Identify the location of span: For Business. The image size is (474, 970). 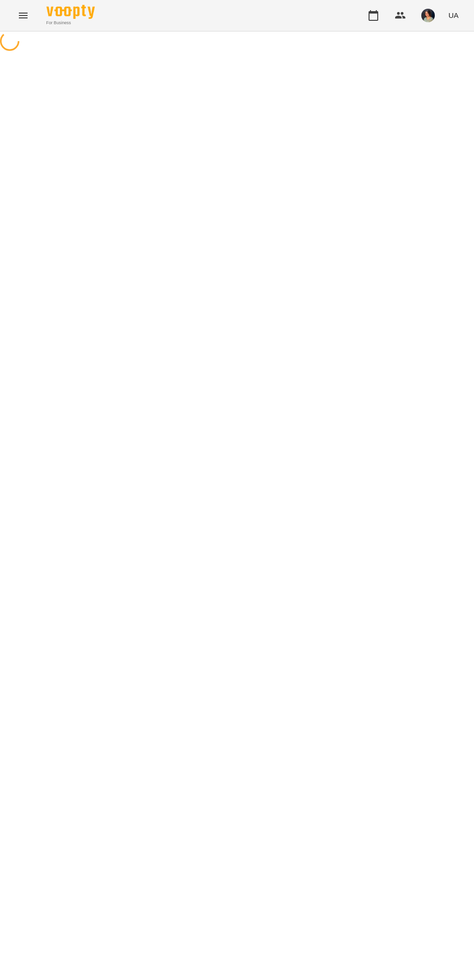
(71, 23).